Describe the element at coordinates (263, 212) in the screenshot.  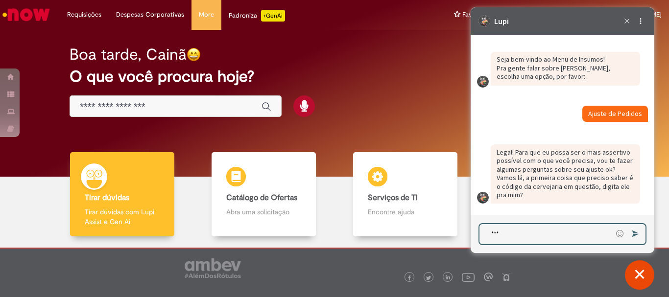
I see `p: Abra uma solicitação` at that location.